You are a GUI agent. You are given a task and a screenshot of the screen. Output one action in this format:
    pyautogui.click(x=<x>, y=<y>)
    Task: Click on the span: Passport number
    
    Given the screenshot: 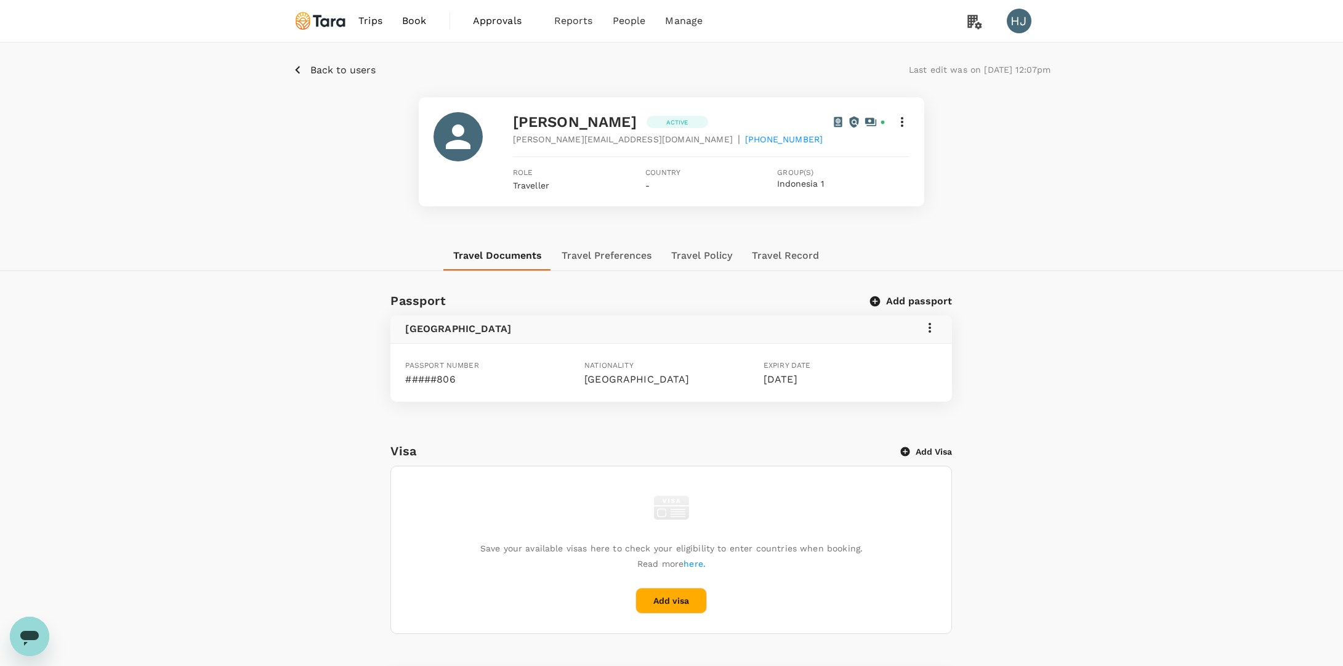 What is the action you would take?
    pyautogui.click(x=441, y=365)
    